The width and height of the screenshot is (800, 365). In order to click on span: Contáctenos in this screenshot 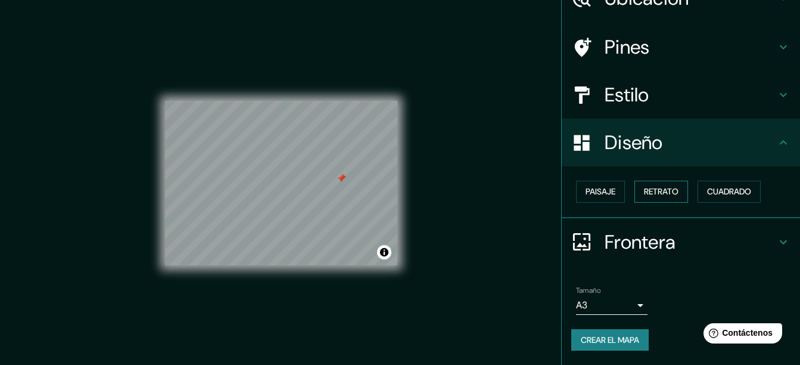, I will do `click(53, 14)`.